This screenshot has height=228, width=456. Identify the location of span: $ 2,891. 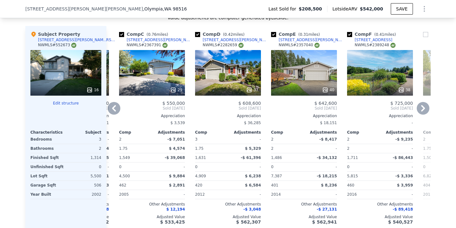
(177, 185).